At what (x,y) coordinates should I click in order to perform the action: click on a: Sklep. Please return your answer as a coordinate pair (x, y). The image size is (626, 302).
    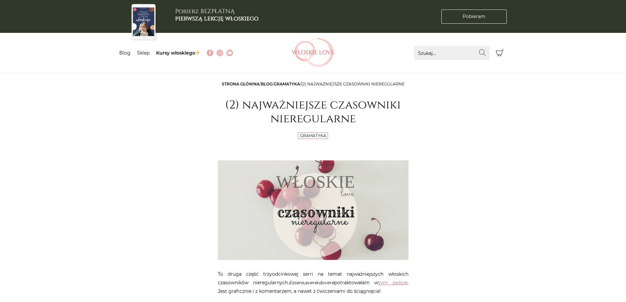
    Looking at the image, I should click on (143, 53).